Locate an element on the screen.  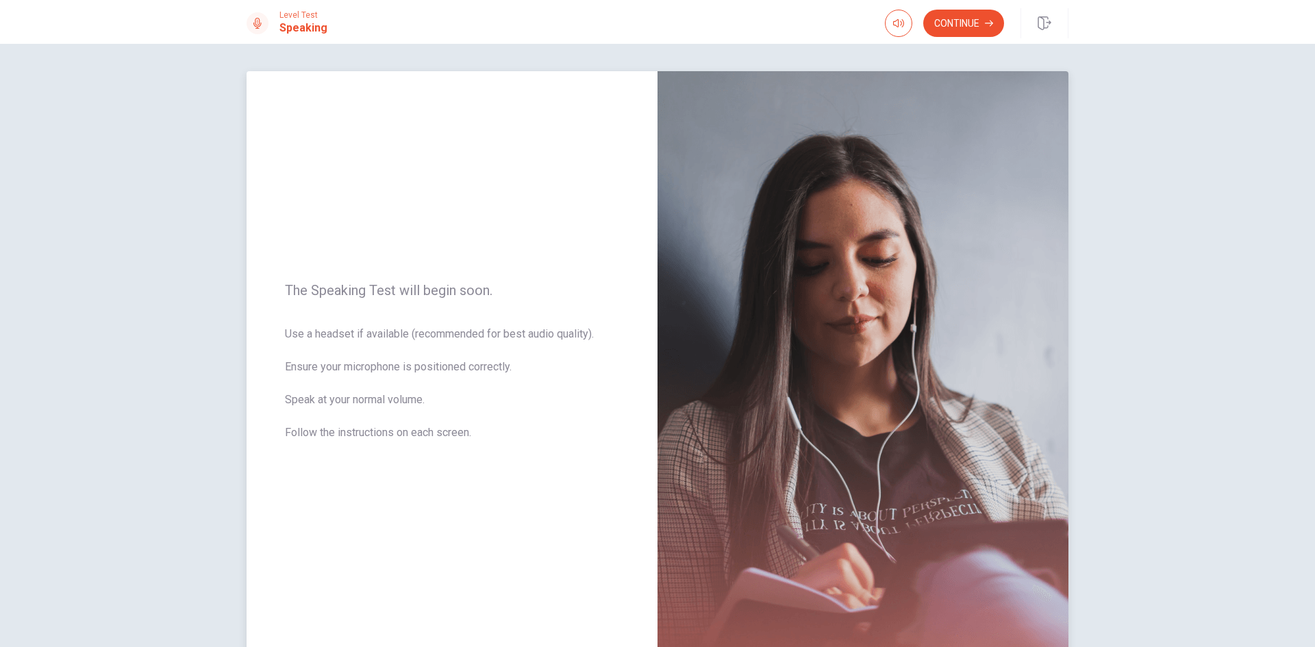
button: Continue is located at coordinates (964, 23).